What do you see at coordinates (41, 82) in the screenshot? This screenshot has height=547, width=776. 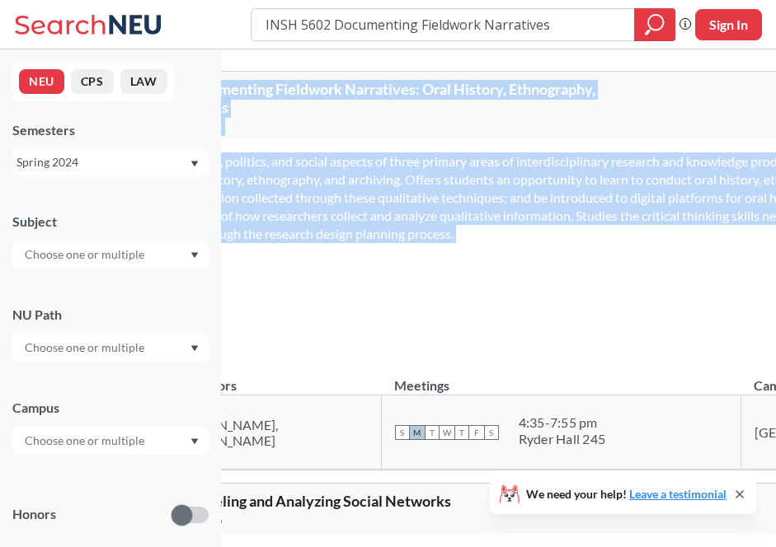 I see `button: NEU` at bounding box center [41, 82].